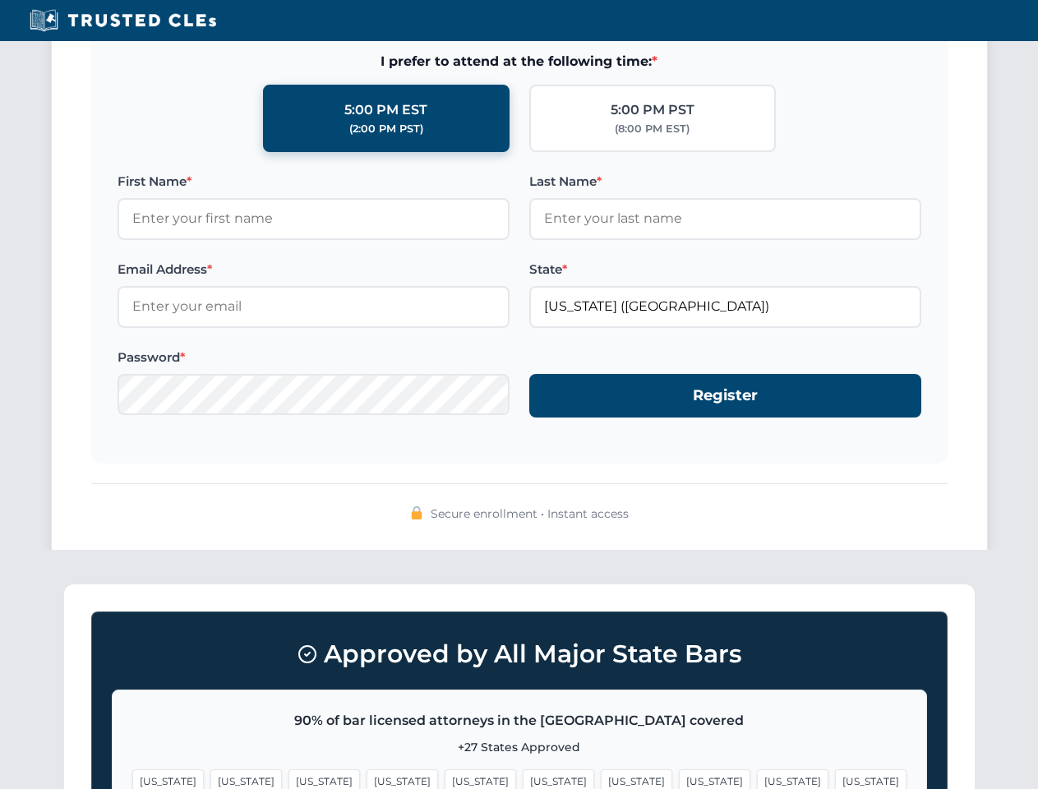  Describe the element at coordinates (725, 307) in the screenshot. I see `input: Florida (FL)` at that location.